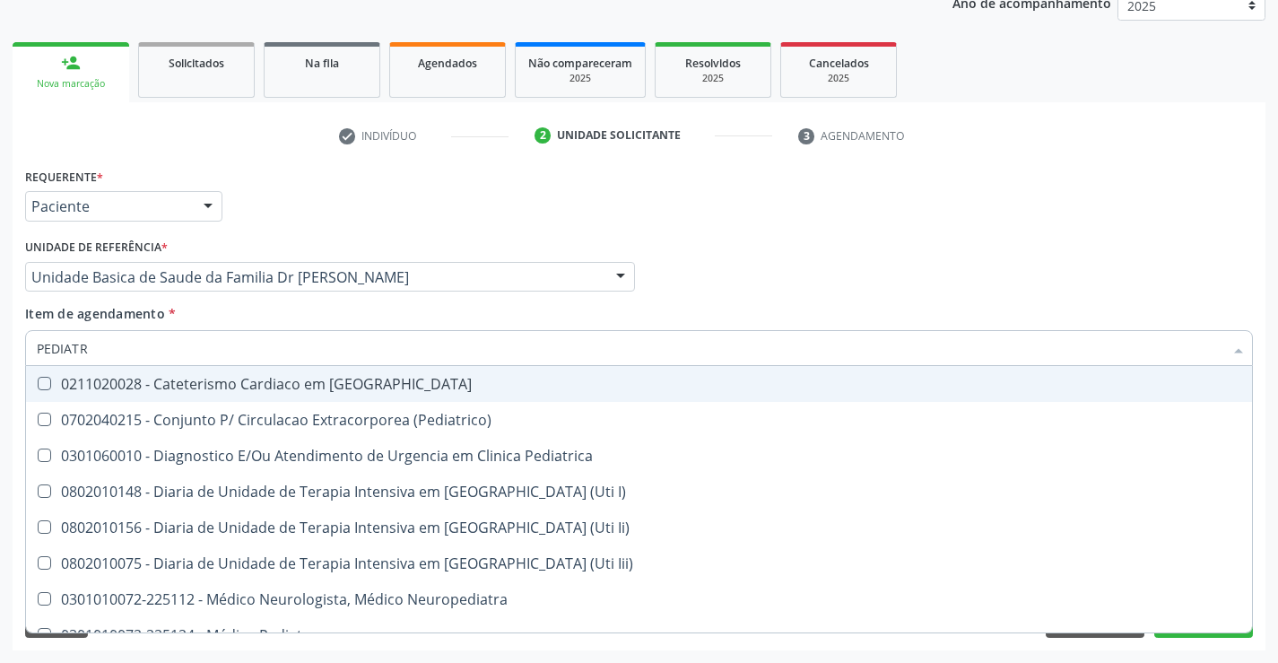 This screenshot has width=1278, height=663. What do you see at coordinates (96, 248) in the screenshot?
I see `label: Unidade de referência` at bounding box center [96, 248].